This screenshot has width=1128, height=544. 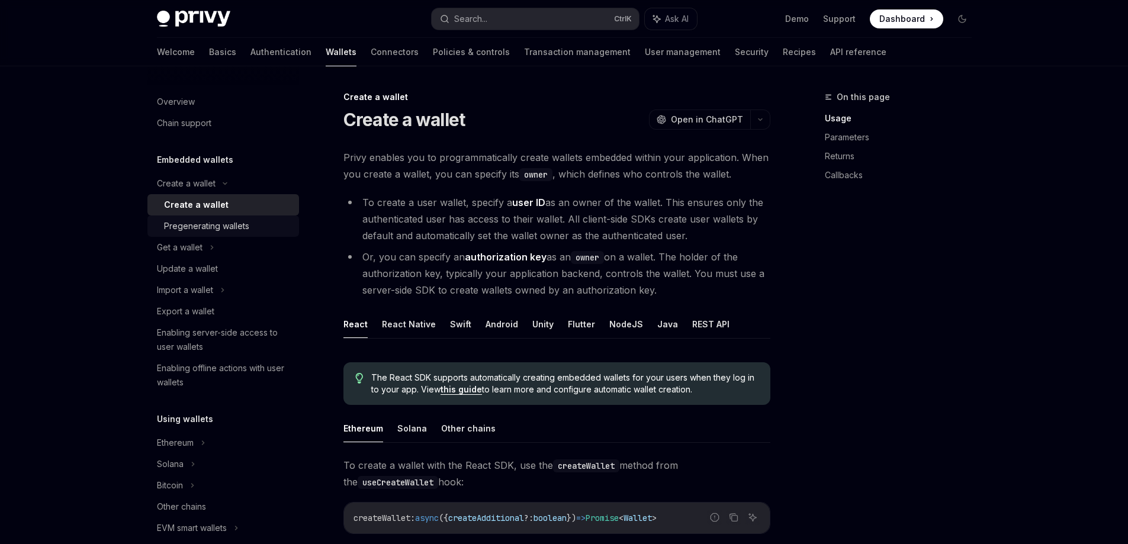 What do you see at coordinates (461, 390) in the screenshot?
I see `a: this guide` at bounding box center [461, 390].